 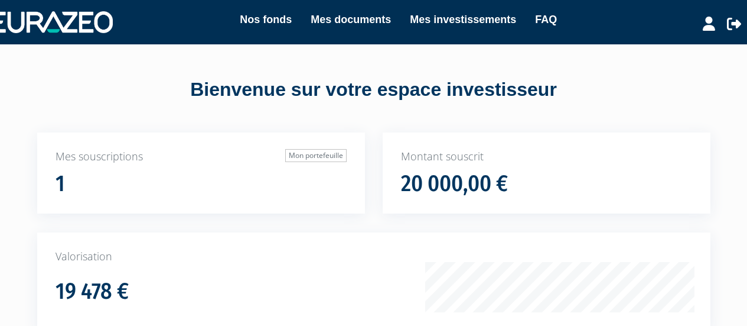 What do you see at coordinates (60, 184) in the screenshot?
I see `h1: 1` at bounding box center [60, 184].